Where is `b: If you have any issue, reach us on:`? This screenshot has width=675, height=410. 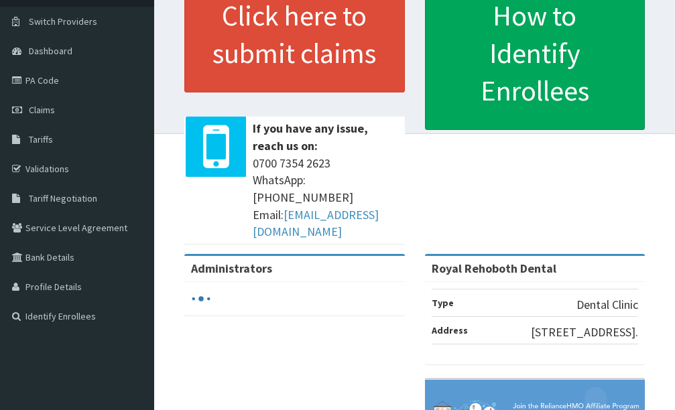
b: If you have any issue, reach us on: is located at coordinates (311, 137).